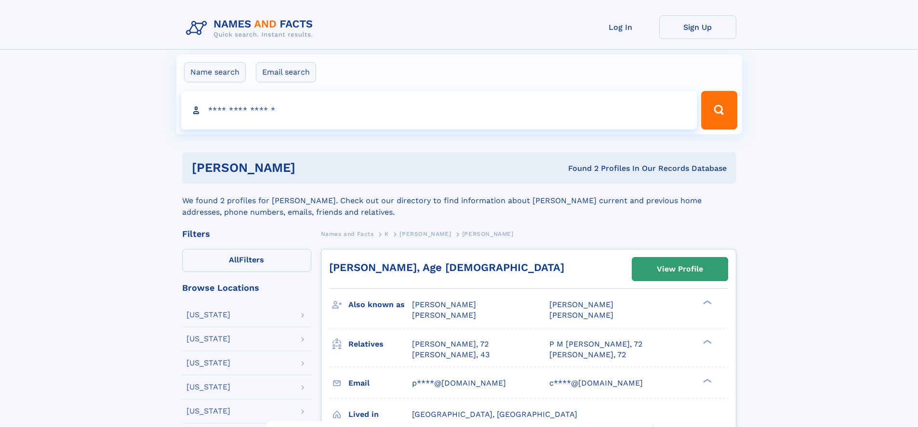 This screenshot has width=918, height=427. What do you see at coordinates (380, 383) in the screenshot?
I see `h3: Email` at bounding box center [380, 383].